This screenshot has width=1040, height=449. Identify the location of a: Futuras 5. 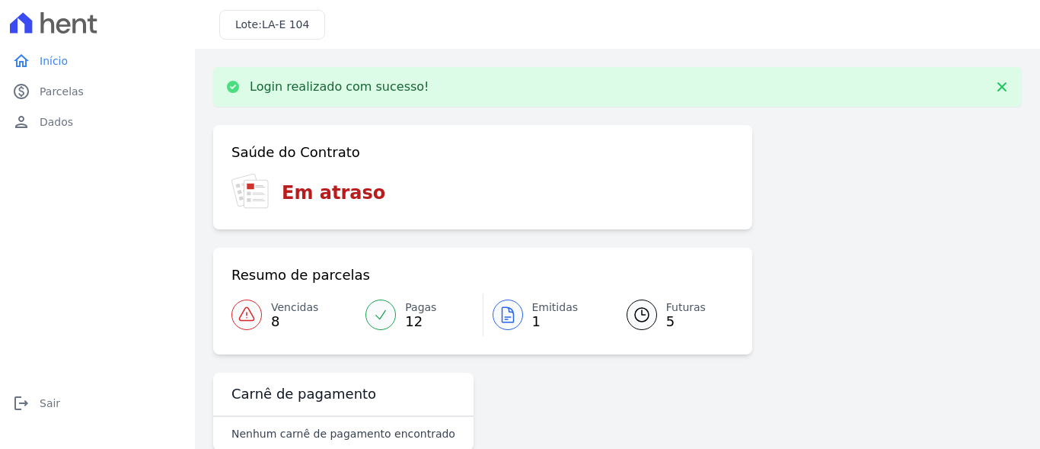
(671, 315).